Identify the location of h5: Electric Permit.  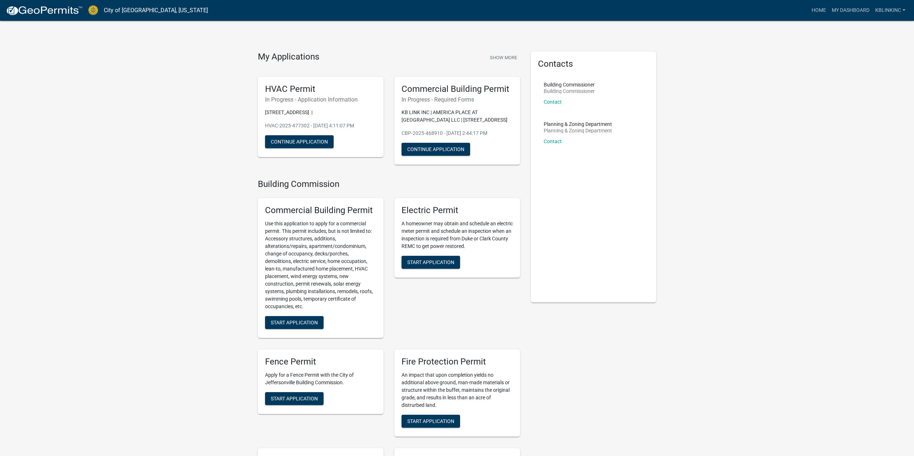
(457, 210).